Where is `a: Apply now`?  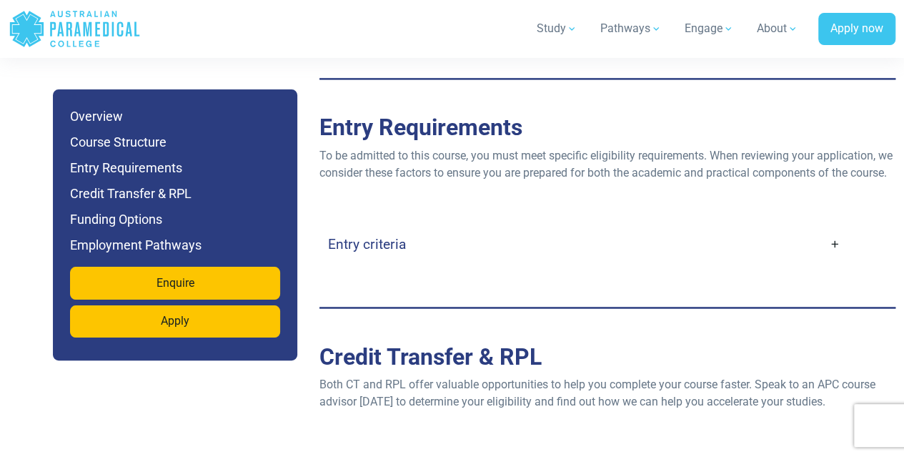
a: Apply now is located at coordinates (857, 29).